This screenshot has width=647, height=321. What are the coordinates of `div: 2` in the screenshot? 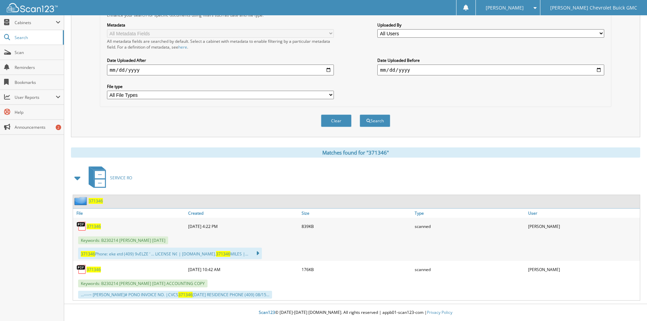 It's located at (58, 127).